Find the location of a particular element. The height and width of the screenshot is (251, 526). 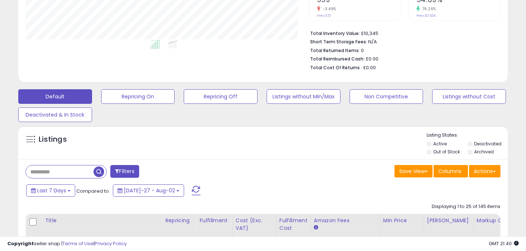

button: Listings without Cost is located at coordinates (469, 97).